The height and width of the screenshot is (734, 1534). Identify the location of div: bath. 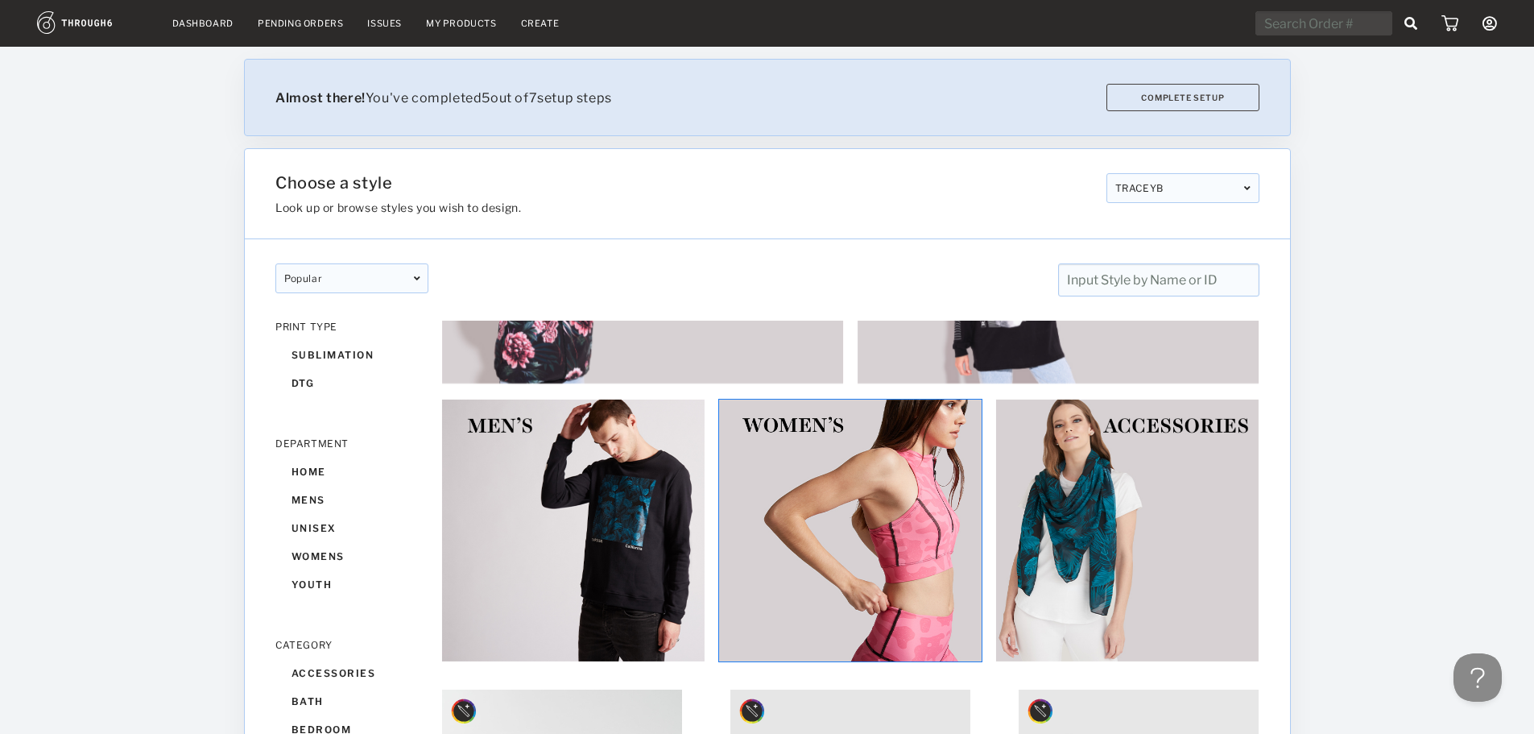
(352, 701).